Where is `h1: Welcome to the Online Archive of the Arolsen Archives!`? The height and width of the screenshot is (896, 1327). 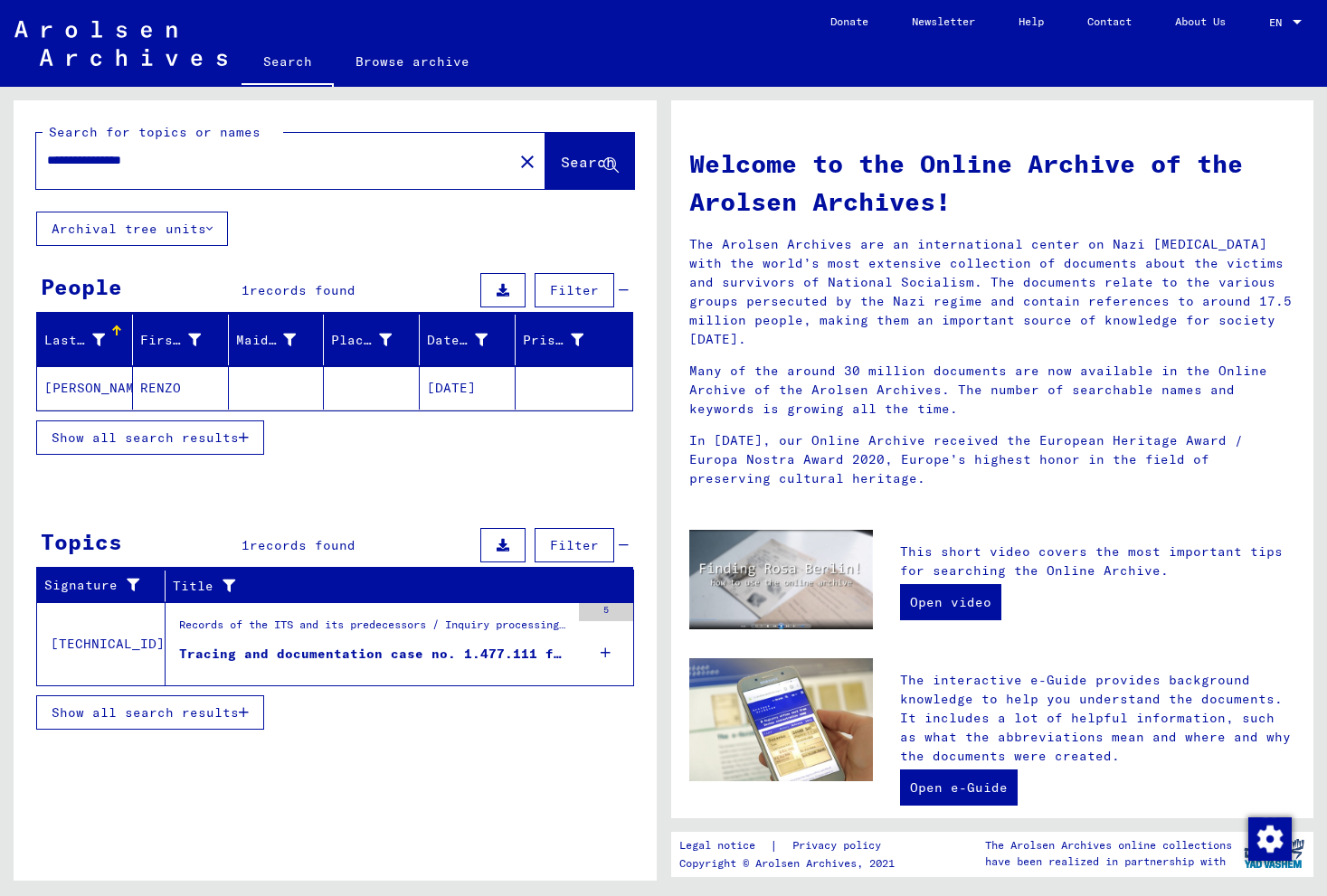 h1: Welcome to the Online Archive of the Arolsen Archives! is located at coordinates (992, 183).